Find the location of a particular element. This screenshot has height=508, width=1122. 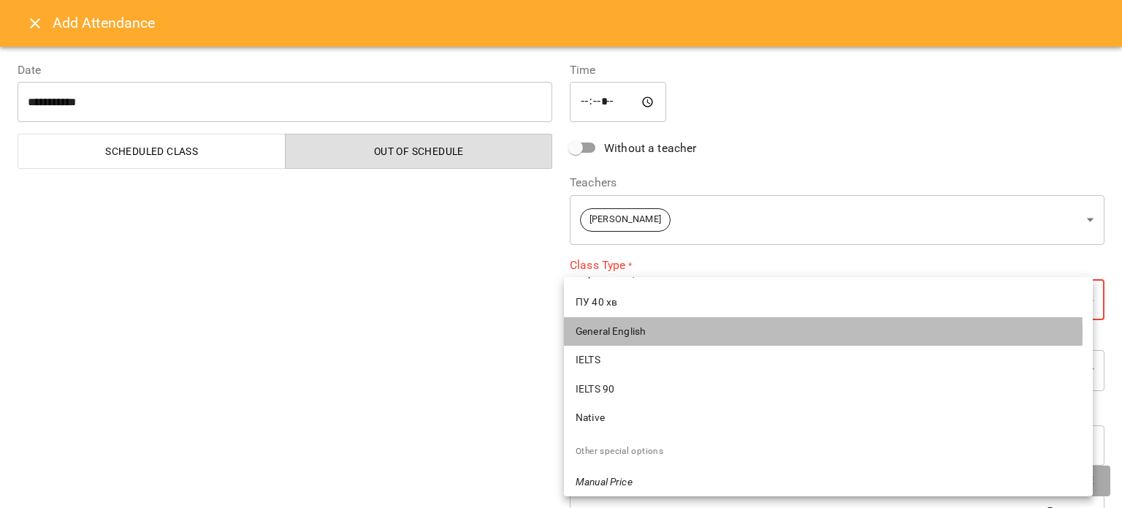

span: Manual Price is located at coordinates (828, 482).